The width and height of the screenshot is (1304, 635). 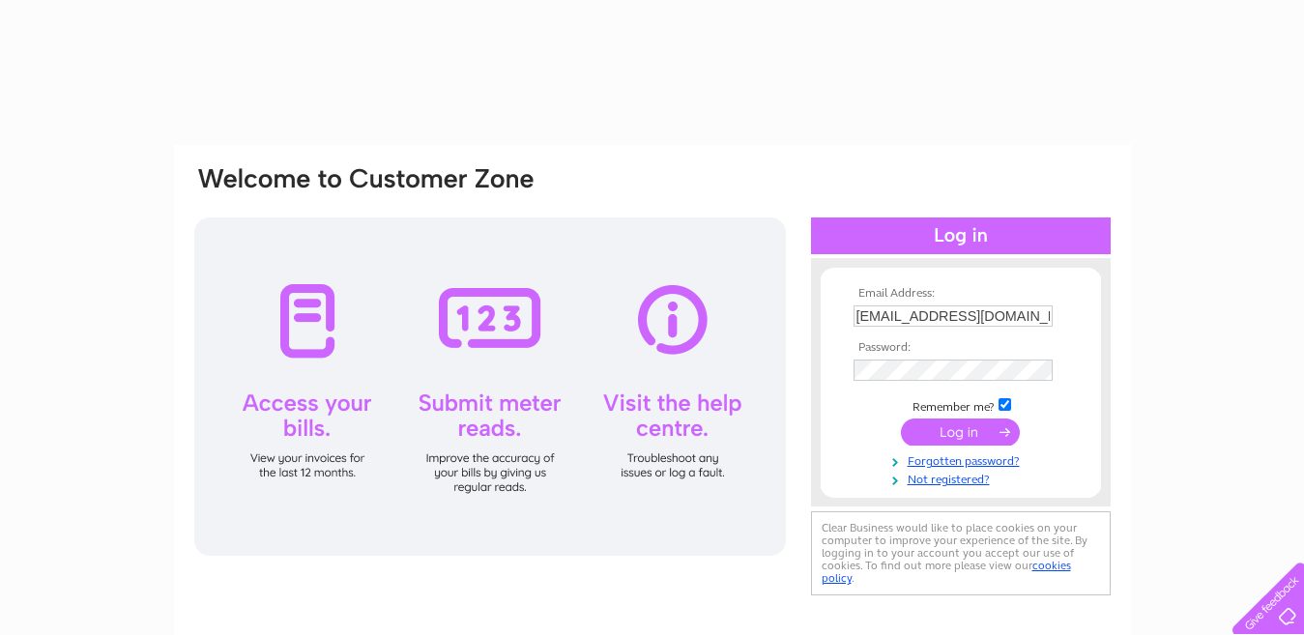 I want to click on a: Forgotten password?, so click(x=963, y=459).